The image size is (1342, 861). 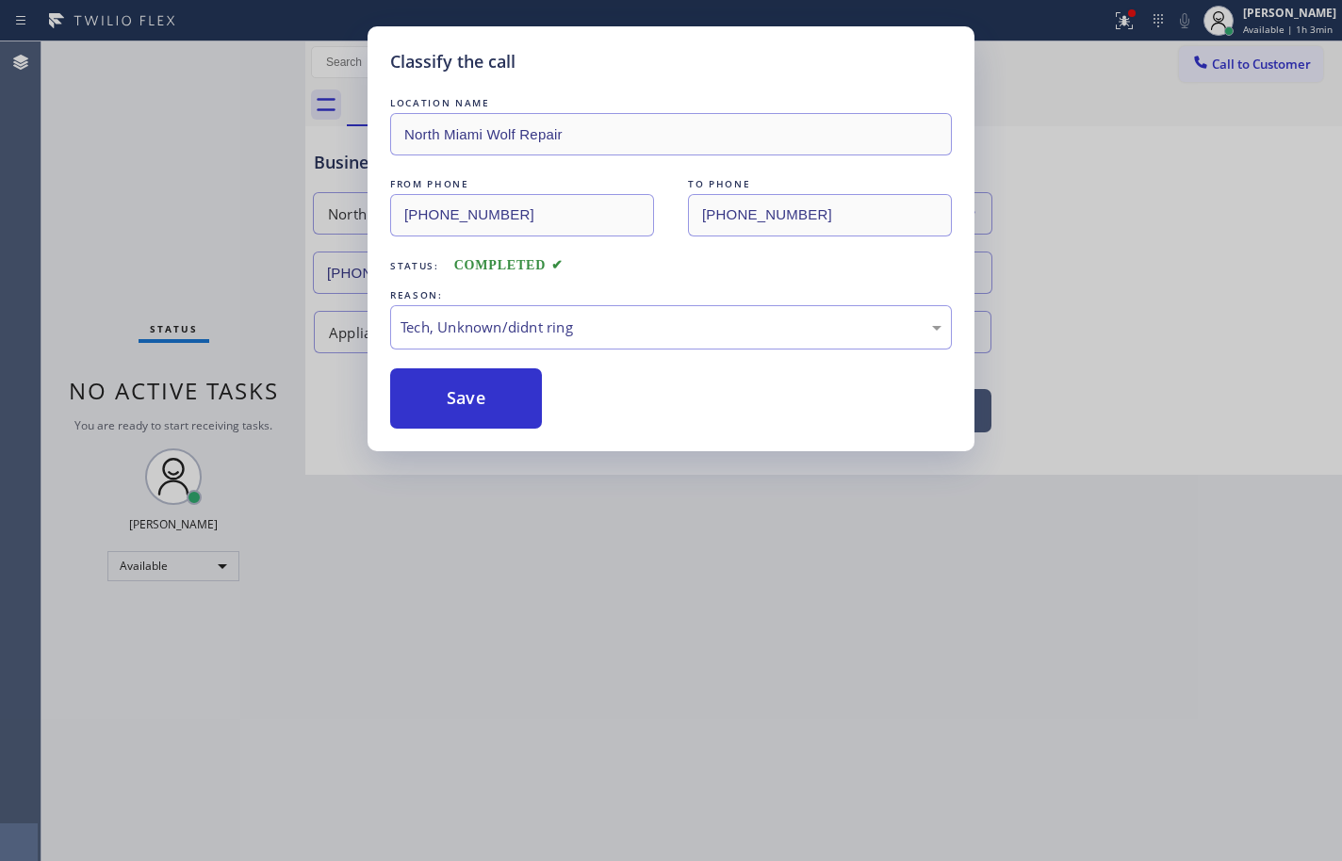 I want to click on button: Save, so click(x=465, y=398).